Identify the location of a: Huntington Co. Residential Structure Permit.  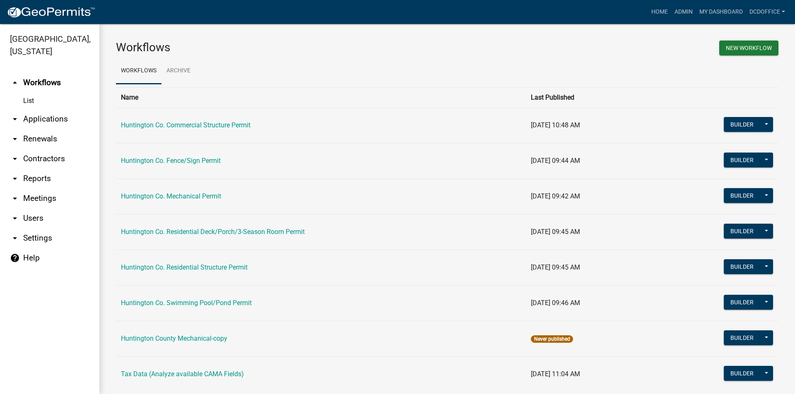
(184, 267).